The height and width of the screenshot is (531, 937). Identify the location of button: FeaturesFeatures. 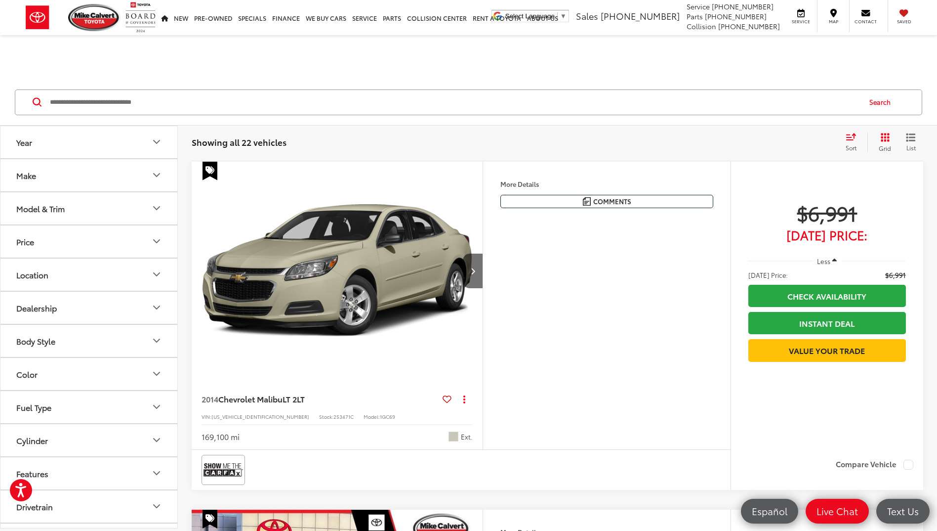
(89, 473).